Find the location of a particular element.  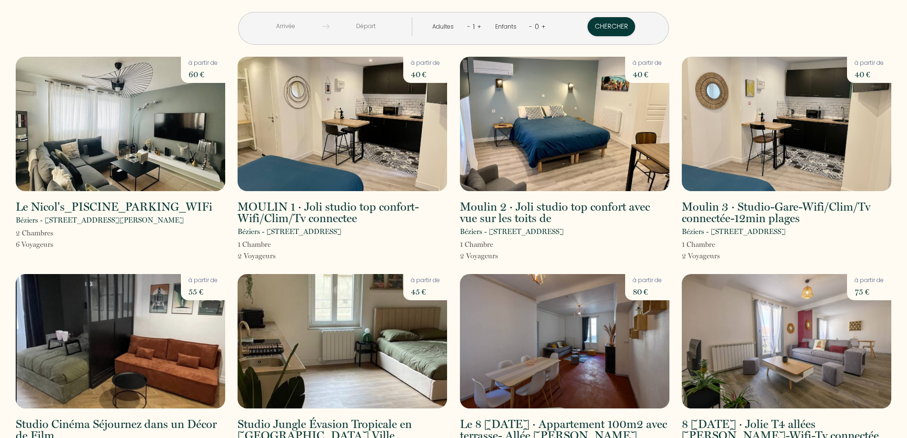

p: 2 Chambre is located at coordinates (34, 233).